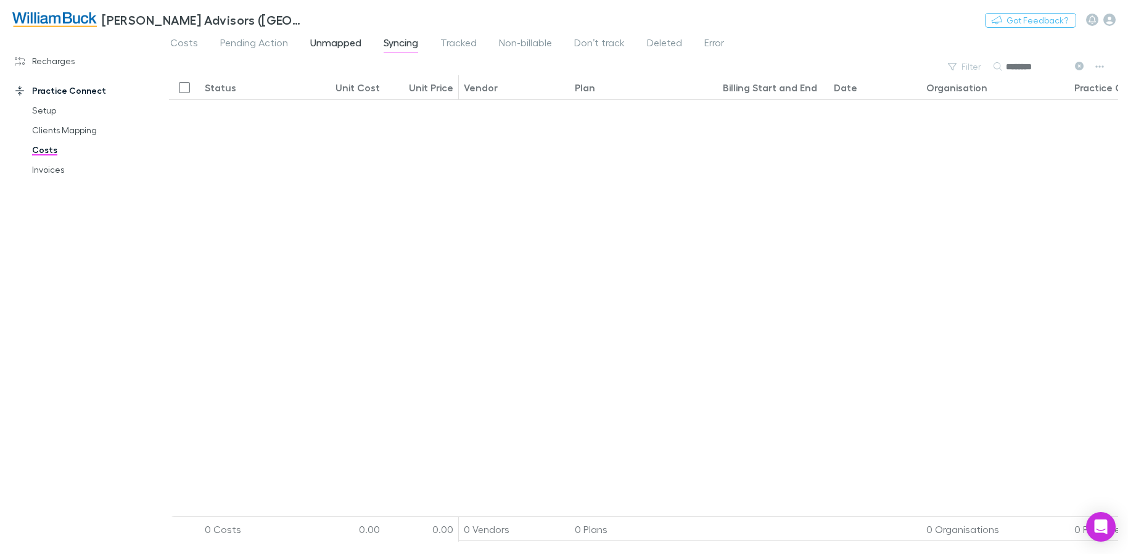  I want to click on div: 0 Plans, so click(644, 529).